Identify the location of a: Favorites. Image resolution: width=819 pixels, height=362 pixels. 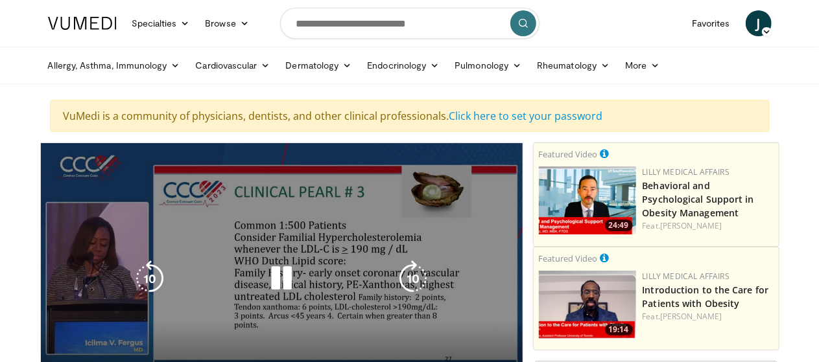
(711, 23).